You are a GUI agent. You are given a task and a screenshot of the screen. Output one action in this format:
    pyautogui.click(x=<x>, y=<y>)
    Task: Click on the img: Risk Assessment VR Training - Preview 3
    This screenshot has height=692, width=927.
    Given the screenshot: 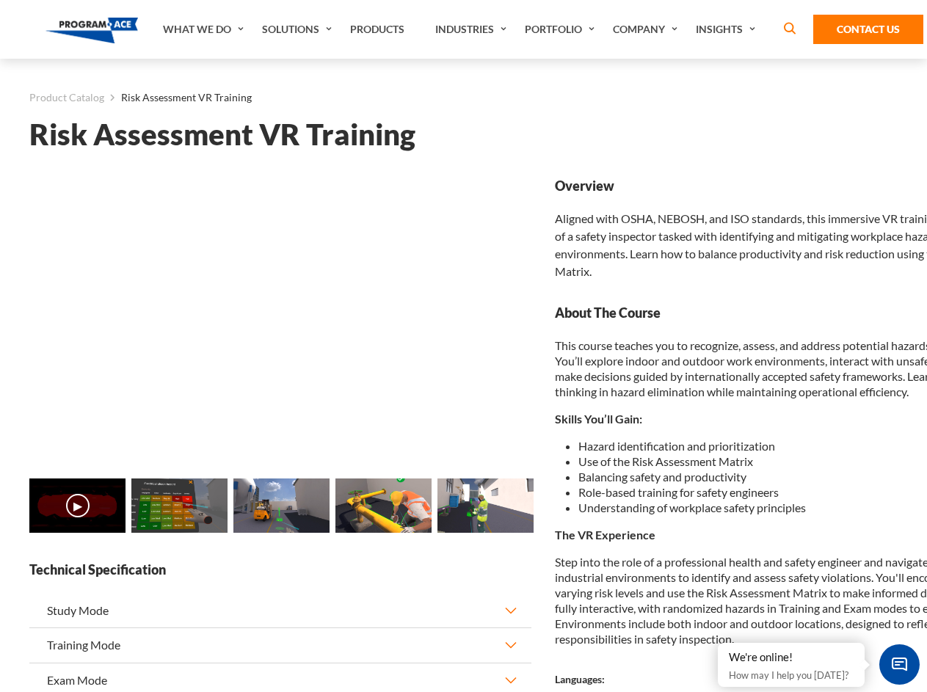 What is the action you would take?
    pyautogui.click(x=383, y=506)
    